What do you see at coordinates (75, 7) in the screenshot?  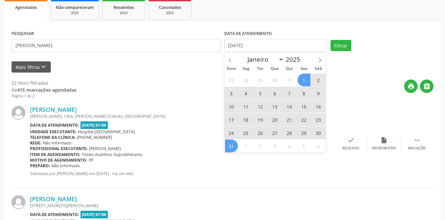 I see `span: Não compareceram` at bounding box center [75, 7].